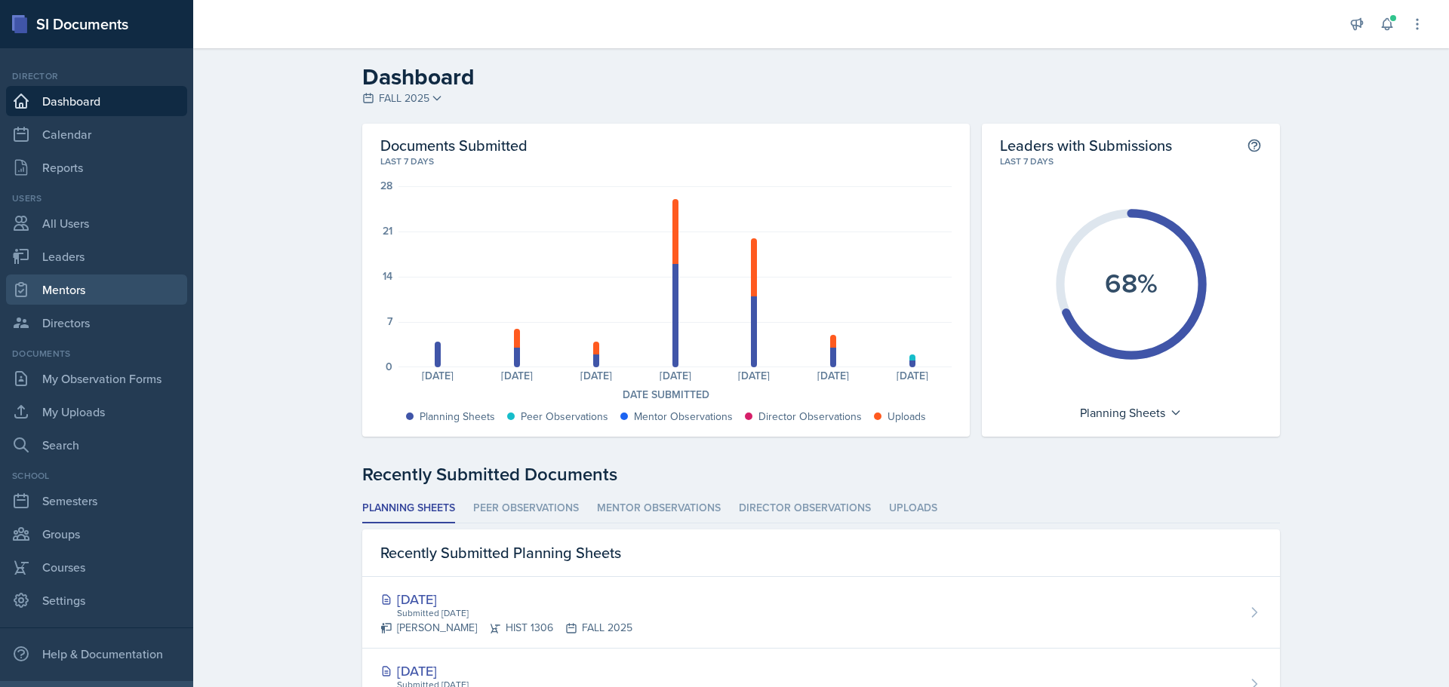  Describe the element at coordinates (97, 534) in the screenshot. I see `a: Groups` at that location.